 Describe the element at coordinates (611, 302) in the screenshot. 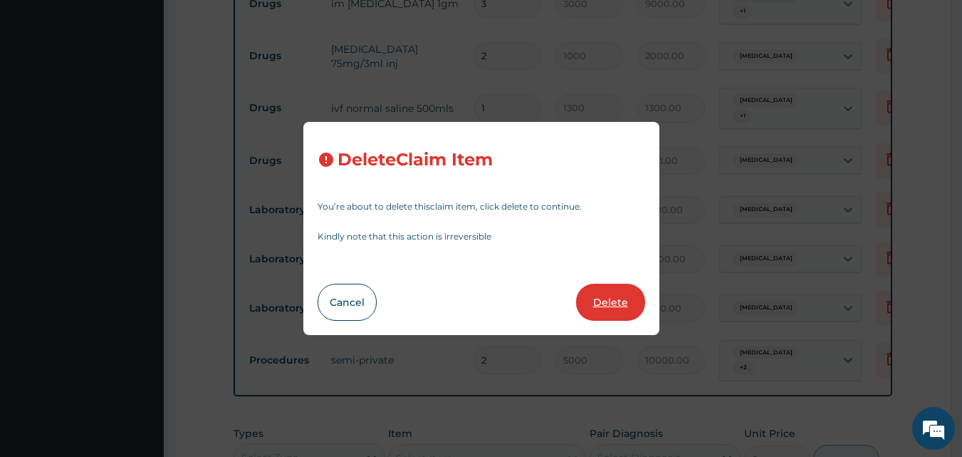

I see `button: Delete` at that location.